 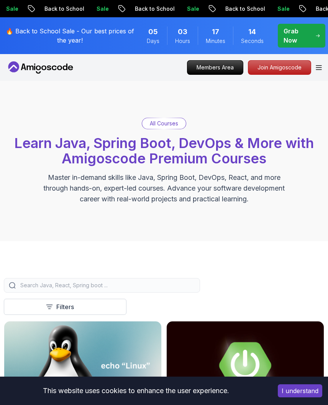 I want to click on span: Days, so click(x=153, y=41).